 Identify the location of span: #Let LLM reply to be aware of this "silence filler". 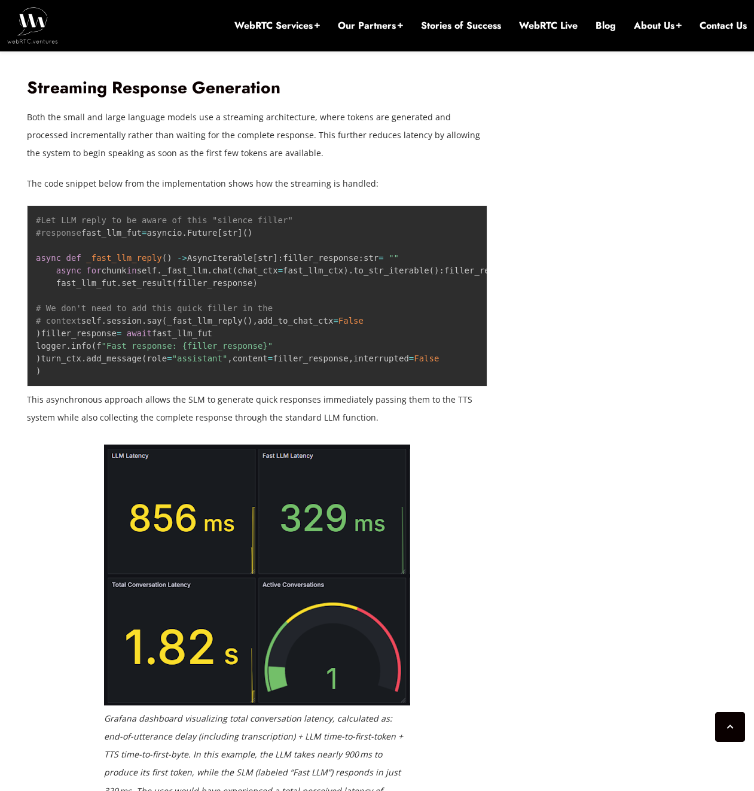
(165, 220).